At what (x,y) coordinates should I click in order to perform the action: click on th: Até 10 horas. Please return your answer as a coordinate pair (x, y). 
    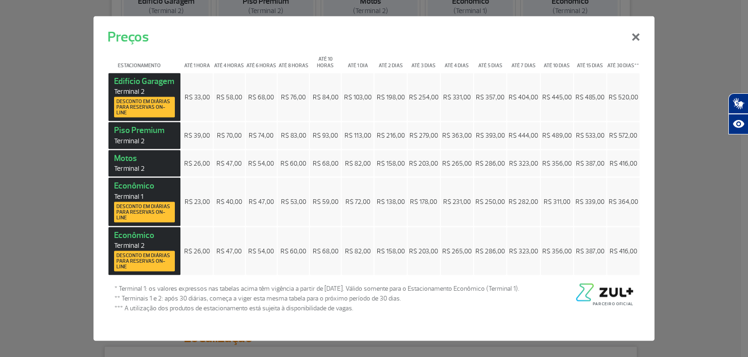
    Looking at the image, I should click on (325, 60).